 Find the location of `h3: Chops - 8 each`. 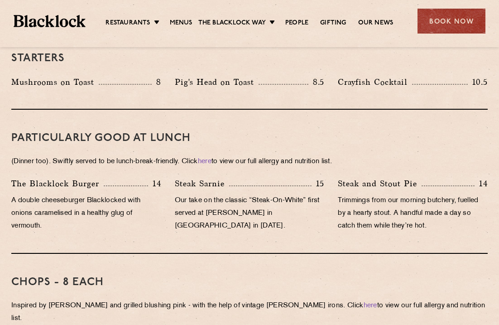

h3: Chops - 8 each is located at coordinates (250, 282).